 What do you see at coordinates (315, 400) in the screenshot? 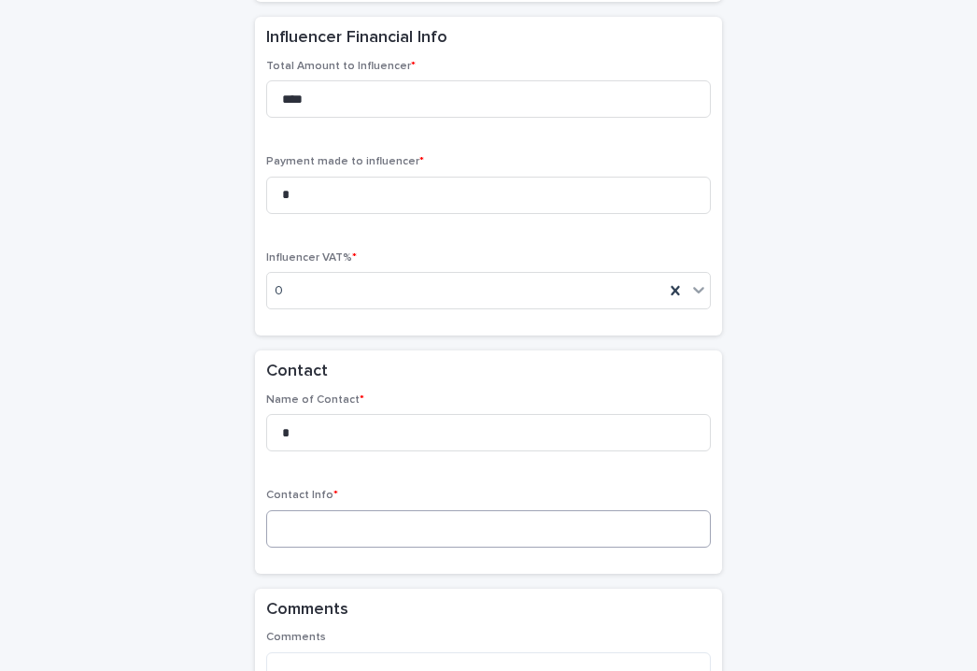
I see `span: Name of Contact` at bounding box center [315, 400].